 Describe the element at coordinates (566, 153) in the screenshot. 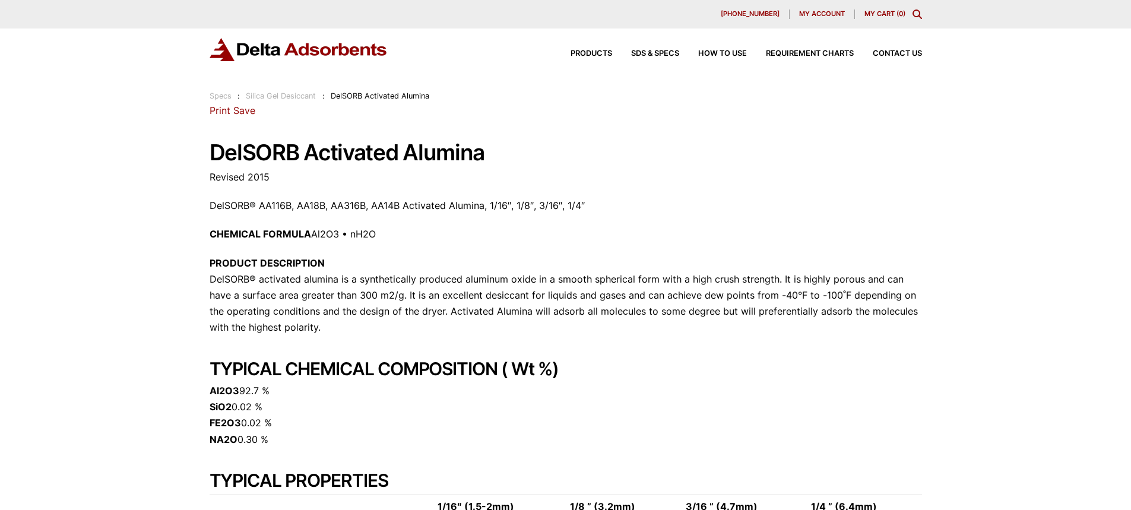

I see `h1: DelSORB Activated Alumina` at that location.